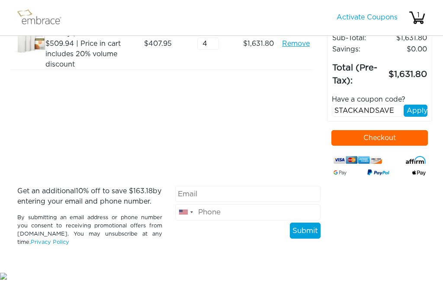 The image size is (443, 281). What do you see at coordinates (340, 173) in the screenshot?
I see `img: Google-Pay-Logo.svg` at bounding box center [340, 173].